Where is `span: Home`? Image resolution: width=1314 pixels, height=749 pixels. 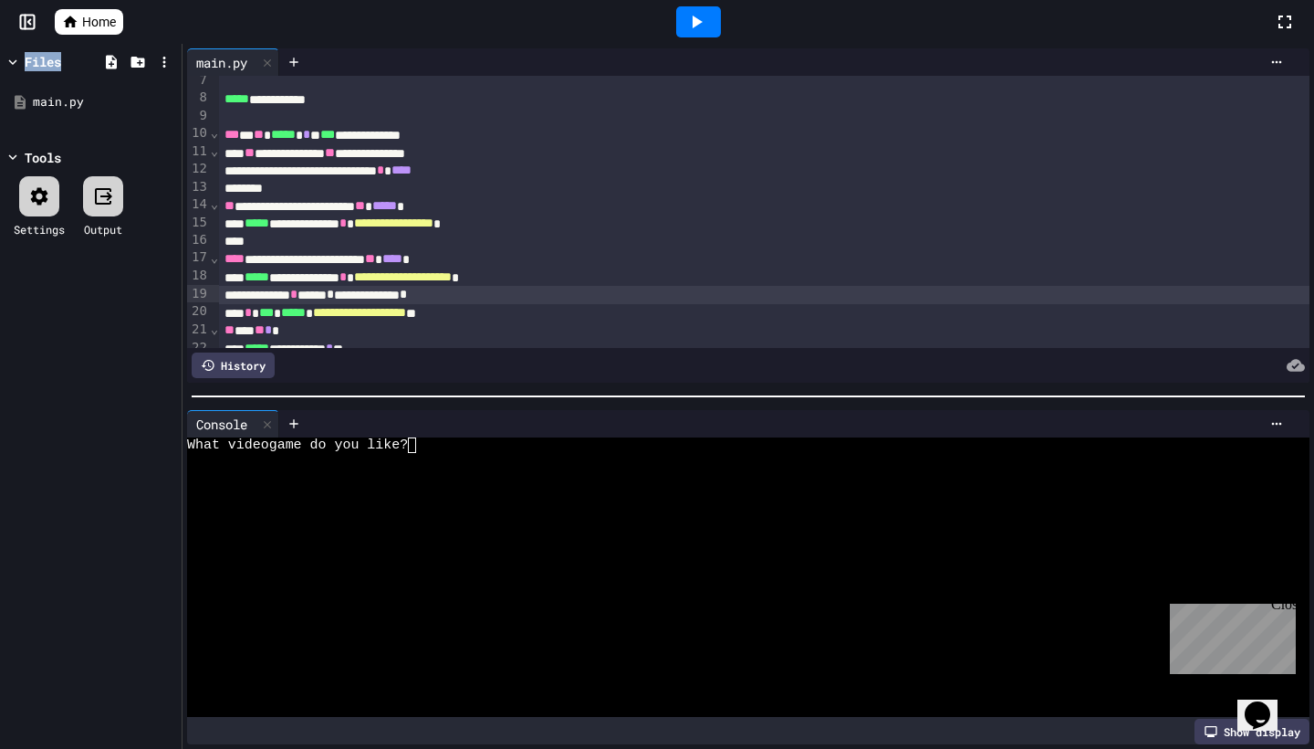 span: Home is located at coordinates (99, 22).